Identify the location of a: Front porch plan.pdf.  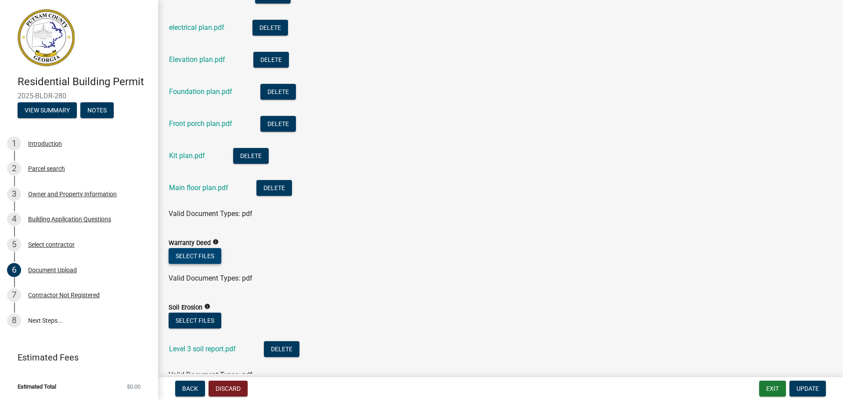
(201, 123).